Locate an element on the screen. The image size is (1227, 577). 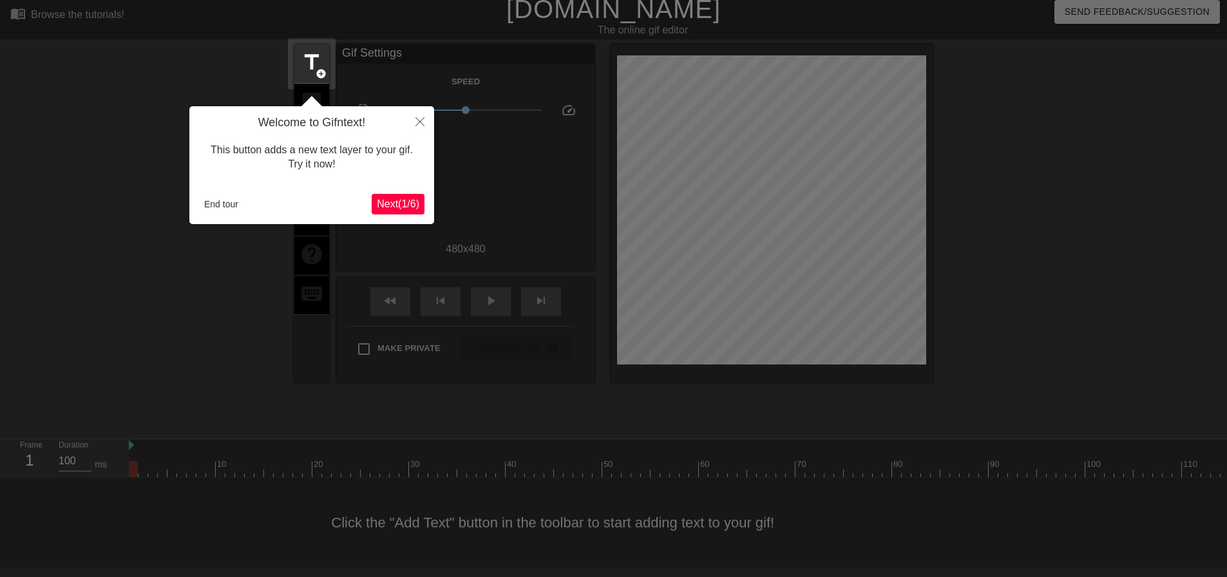
button: Next is located at coordinates (398, 204).